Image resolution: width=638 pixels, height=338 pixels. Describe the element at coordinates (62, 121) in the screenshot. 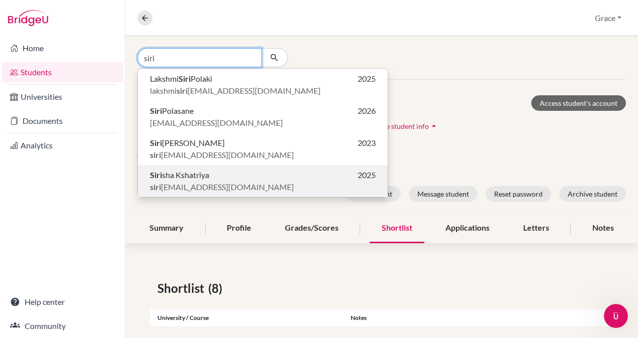

I see `a: Documents` at that location.